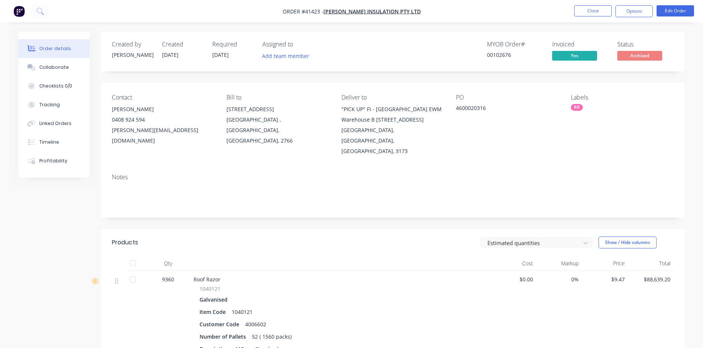  What do you see at coordinates (604, 279) in the screenshot?
I see `span: $9.47` at bounding box center [604, 279].